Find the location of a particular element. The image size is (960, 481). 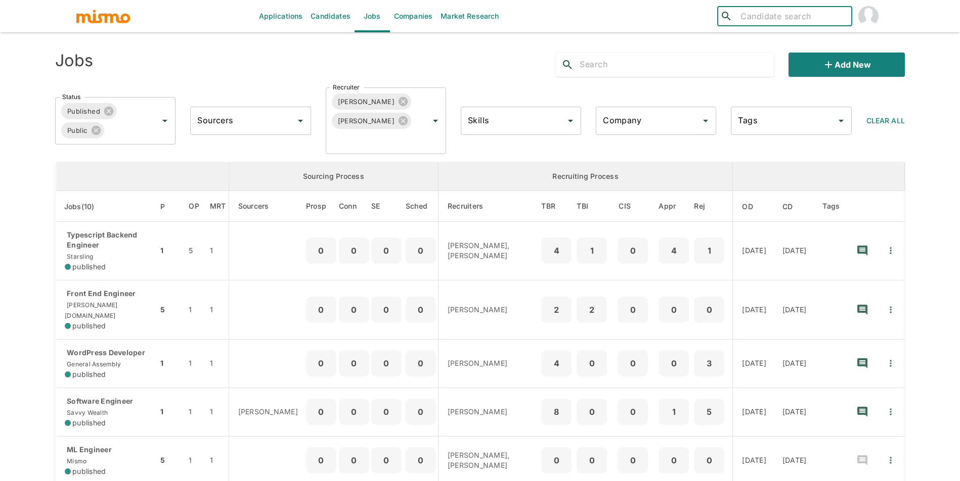

th: To Be Interviewed is located at coordinates (592, 206).